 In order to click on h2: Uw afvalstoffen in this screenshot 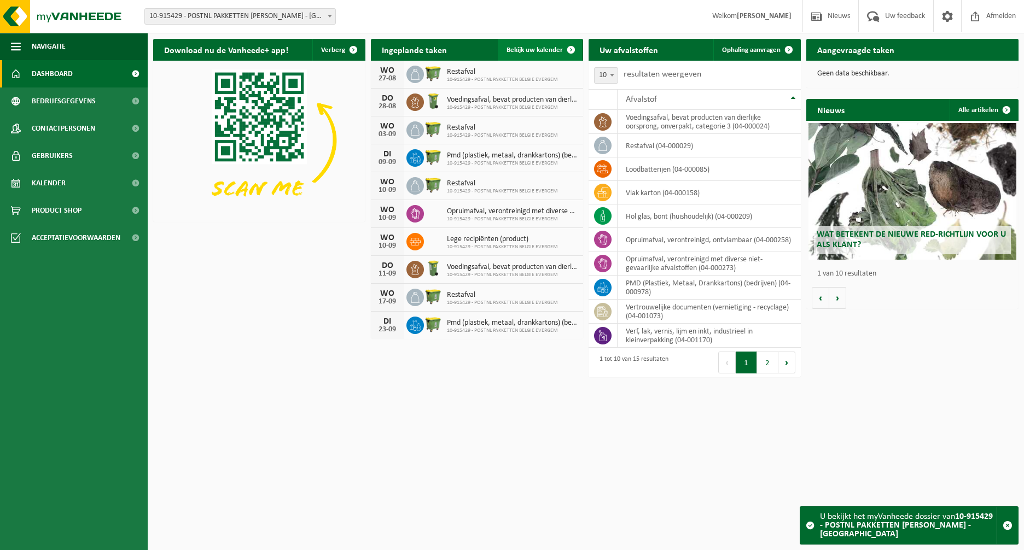, I will do `click(629, 49)`.